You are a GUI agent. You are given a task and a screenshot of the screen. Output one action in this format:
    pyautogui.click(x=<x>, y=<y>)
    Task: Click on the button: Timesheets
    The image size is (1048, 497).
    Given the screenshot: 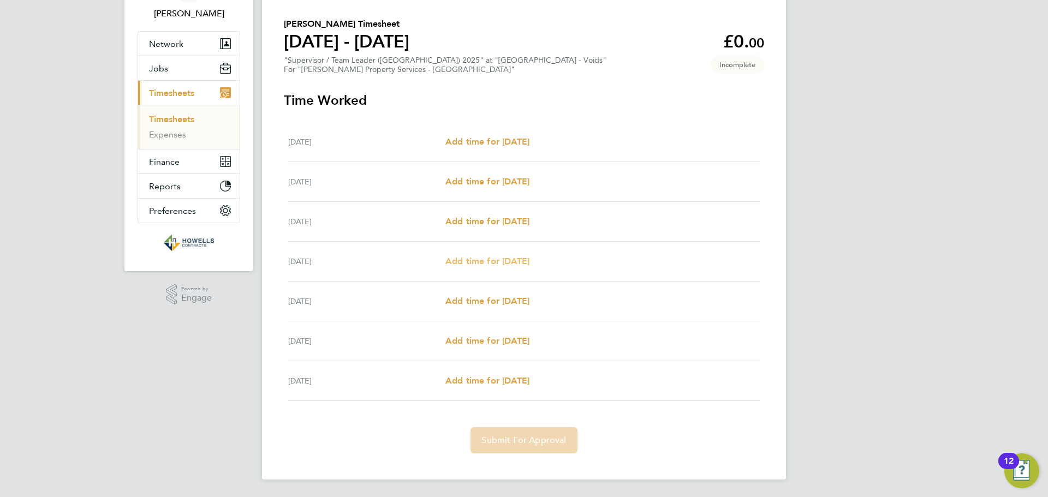 What is the action you would take?
    pyautogui.click(x=189, y=93)
    